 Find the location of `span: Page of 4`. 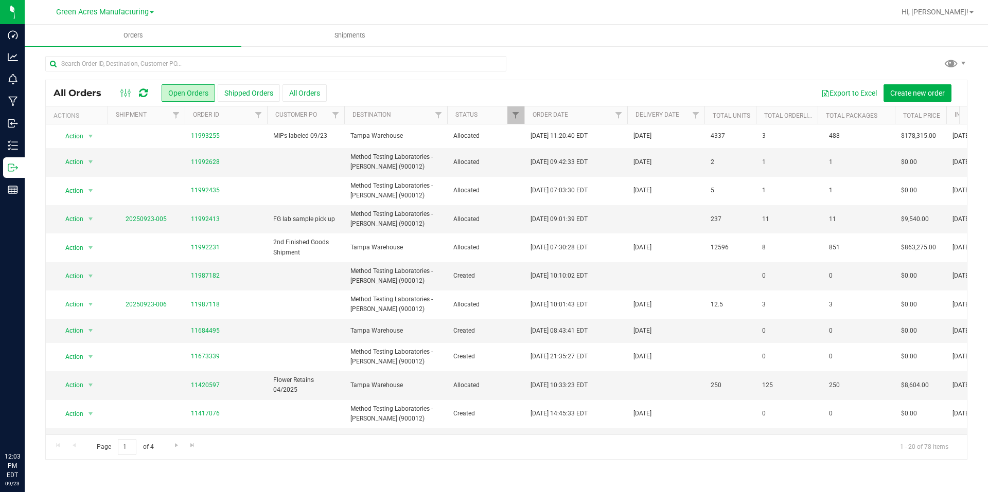

span: Page of 4 is located at coordinates (125, 447).